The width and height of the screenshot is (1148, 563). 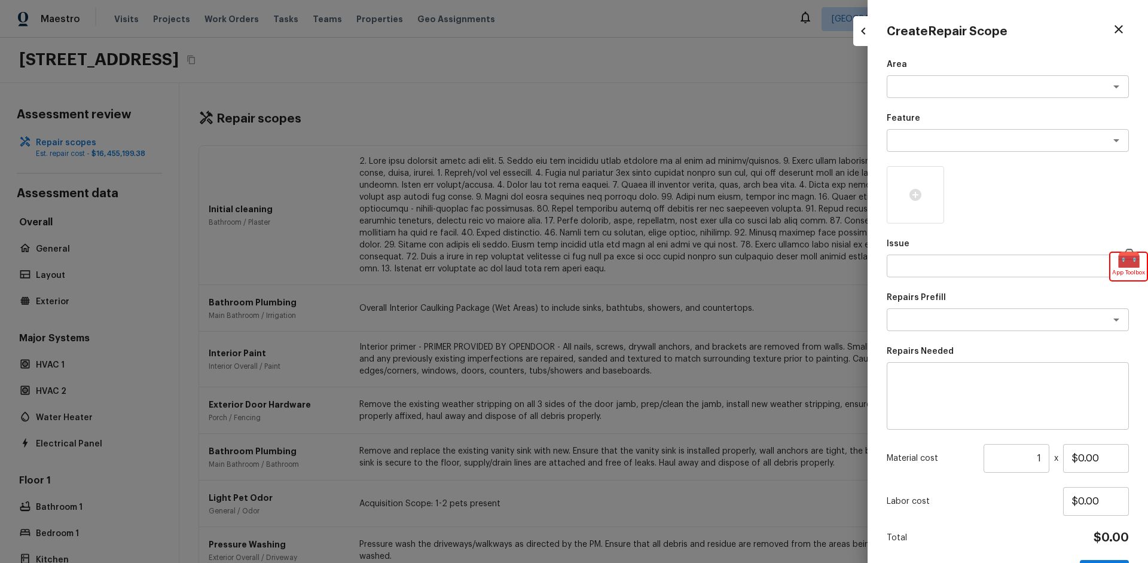 What do you see at coordinates (933, 458) in the screenshot?
I see `p: Material cost` at bounding box center [933, 458].